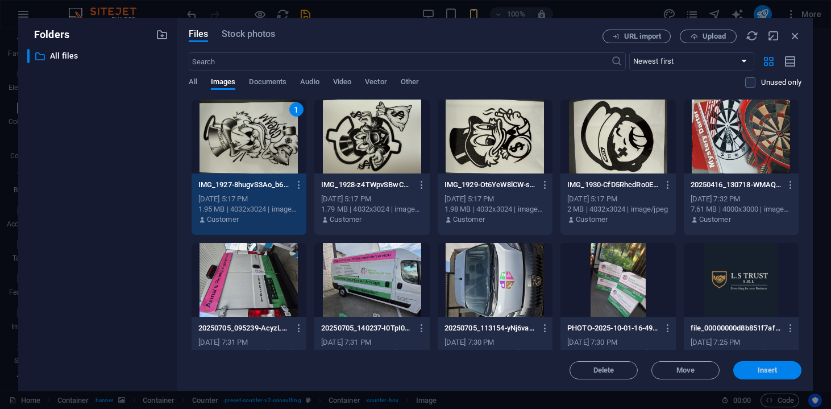 The height and width of the screenshot is (409, 831). What do you see at coordinates (372, 209) in the screenshot?
I see `div: 1.79 MB | 4032x3024 | image/jpeg` at bounding box center [372, 209].